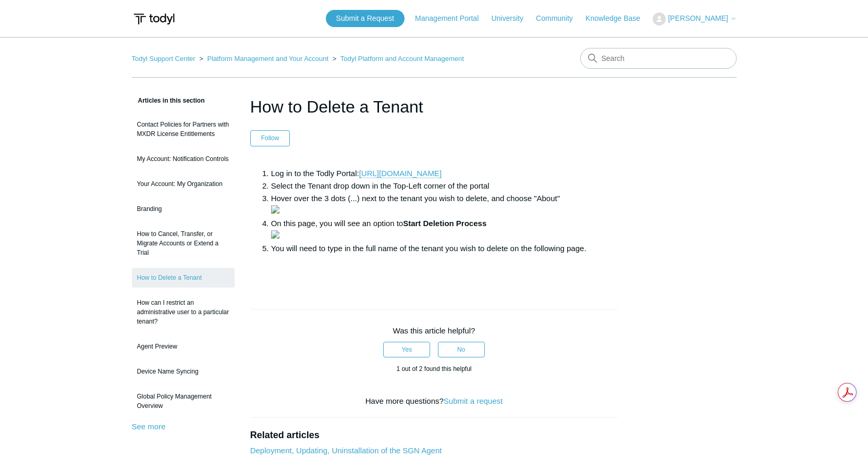 The height and width of the screenshot is (459, 868). Describe the element at coordinates (183, 401) in the screenshot. I see `a: Global Policy Management Overview` at that location.